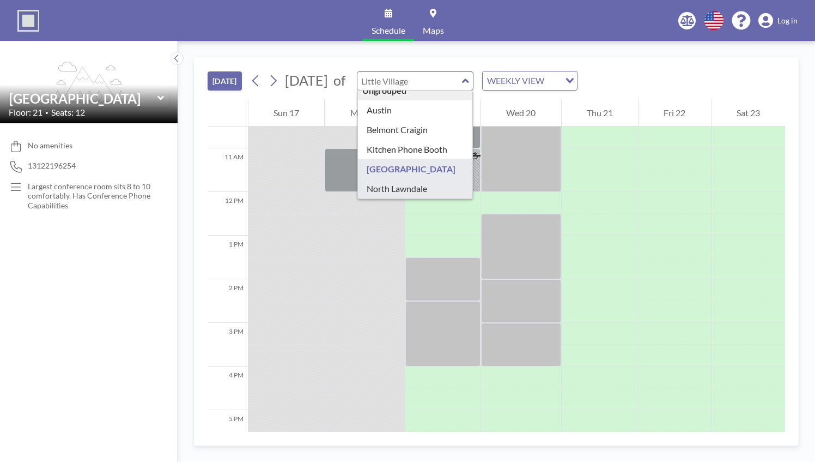  What do you see at coordinates (389, 31) in the screenshot?
I see `span: Schedule` at bounding box center [389, 31].